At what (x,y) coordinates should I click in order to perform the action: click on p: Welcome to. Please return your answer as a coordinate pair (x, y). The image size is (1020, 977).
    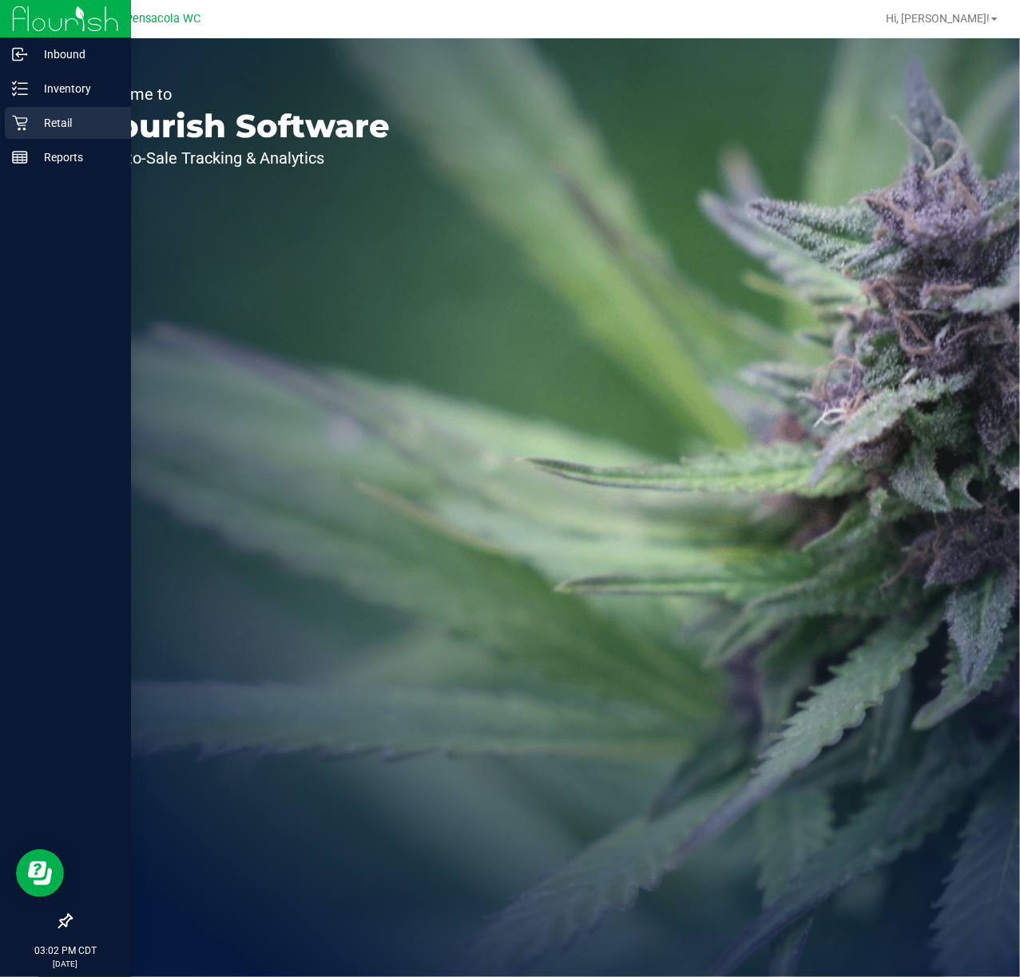
    Looking at the image, I should click on (238, 94).